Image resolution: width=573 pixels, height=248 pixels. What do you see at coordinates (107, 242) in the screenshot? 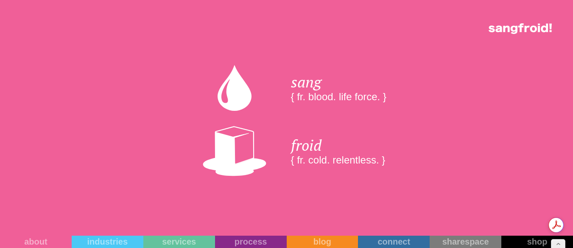
I see `div: industries` at bounding box center [107, 242].